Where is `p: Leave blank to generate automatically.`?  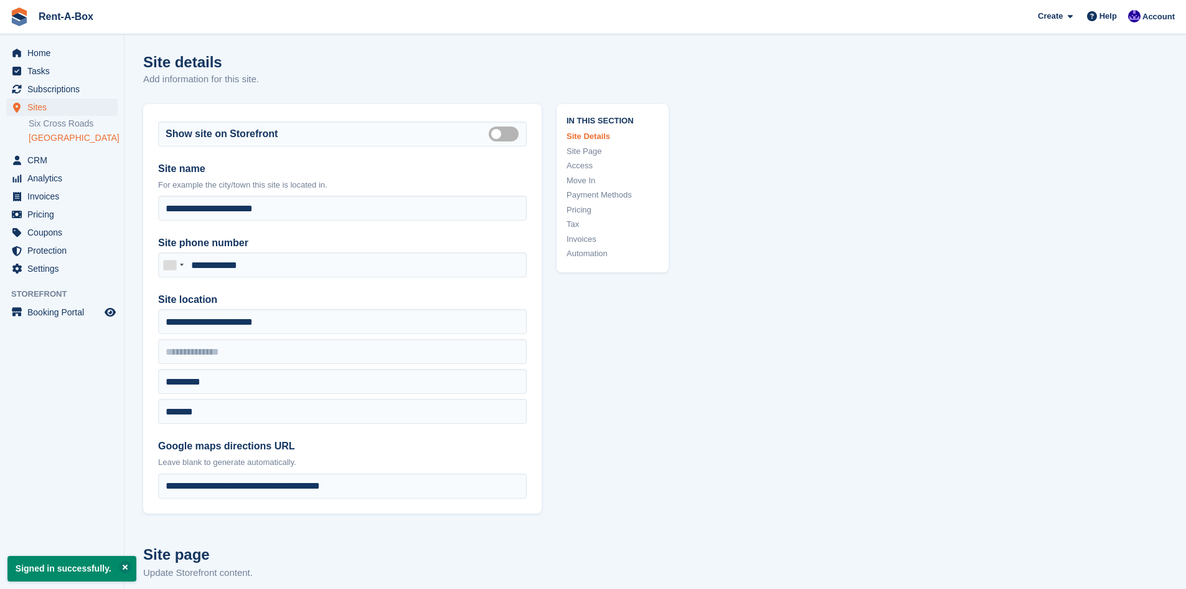 p: Leave blank to generate automatically. is located at coordinates (343, 462).